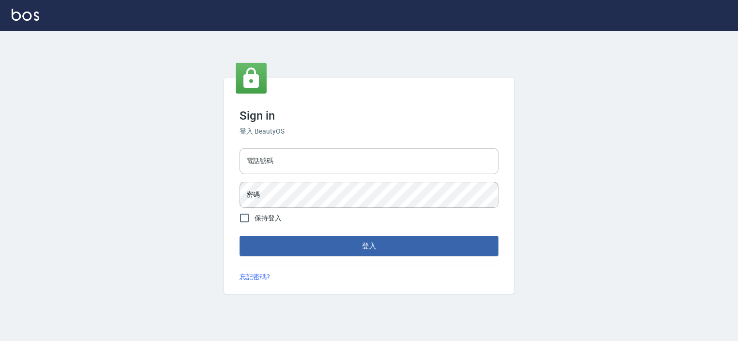 This screenshot has height=341, width=738. Describe the element at coordinates (369, 246) in the screenshot. I see `button: 登入` at that location.